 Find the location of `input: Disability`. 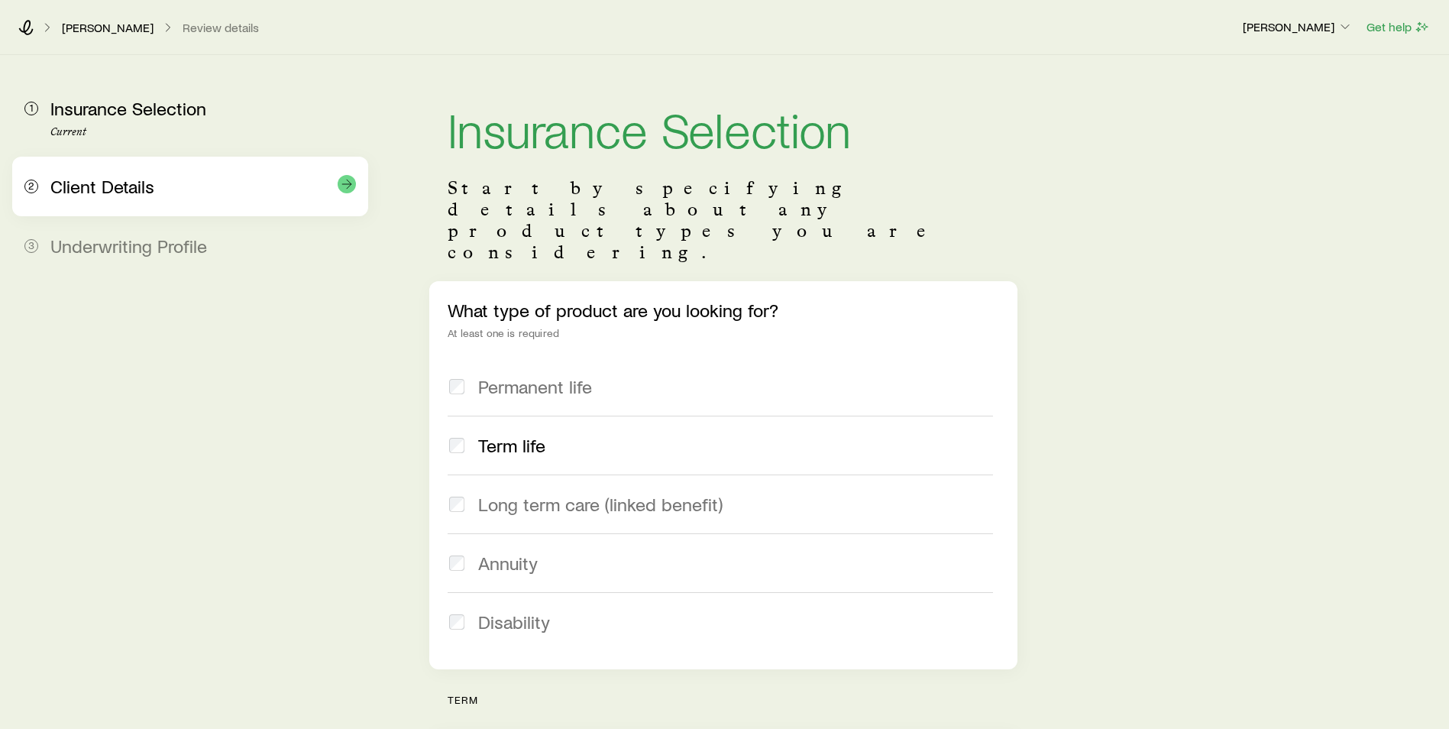

input: Disability is located at coordinates (457, 622).